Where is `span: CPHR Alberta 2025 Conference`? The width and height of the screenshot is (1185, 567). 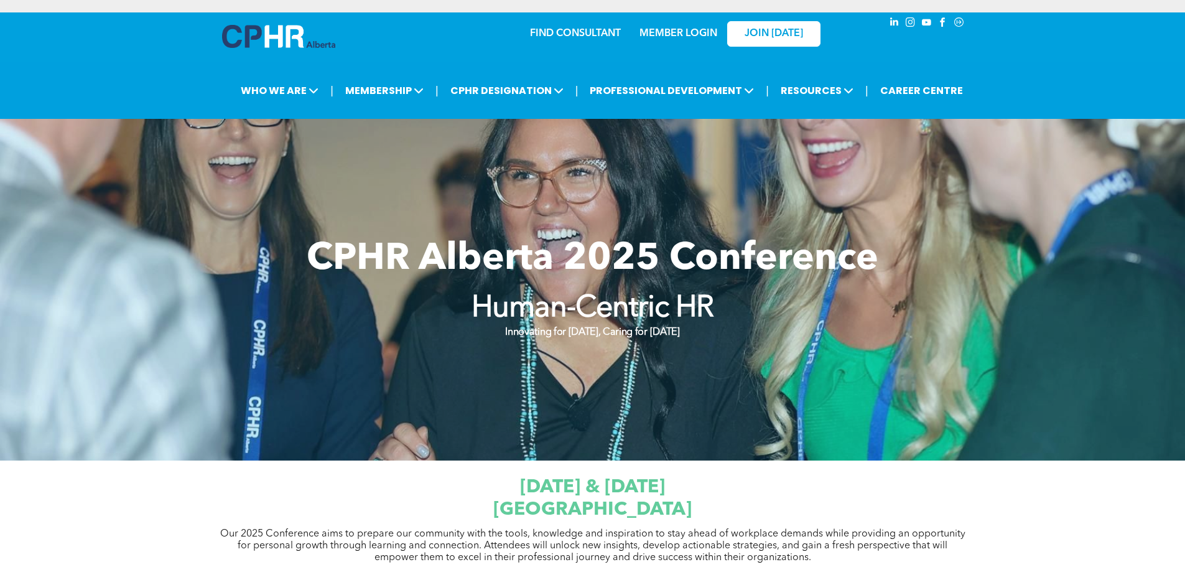
span: CPHR Alberta 2025 Conference is located at coordinates (592, 259).